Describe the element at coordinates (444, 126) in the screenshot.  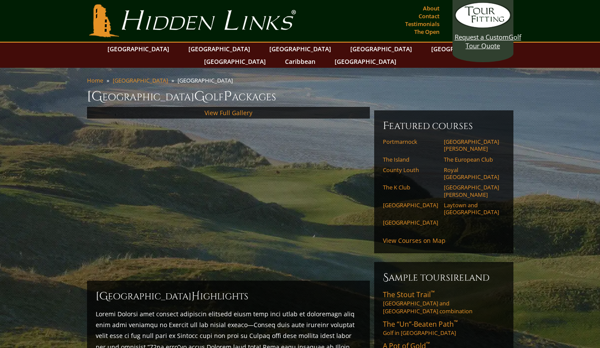
I see `h6: Featured Courses` at that location.